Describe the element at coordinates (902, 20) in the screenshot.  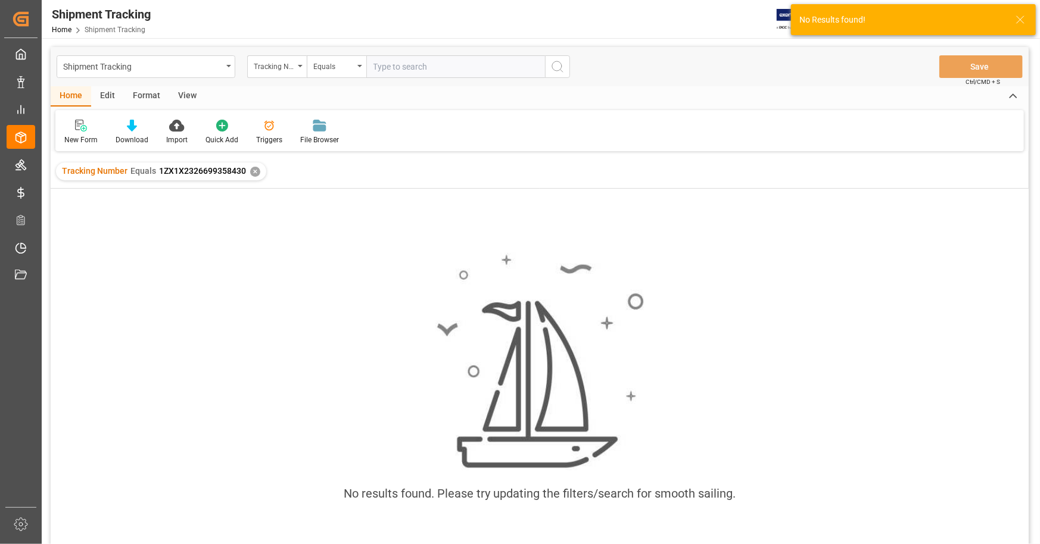
I see `div: No Results found!` at that location.